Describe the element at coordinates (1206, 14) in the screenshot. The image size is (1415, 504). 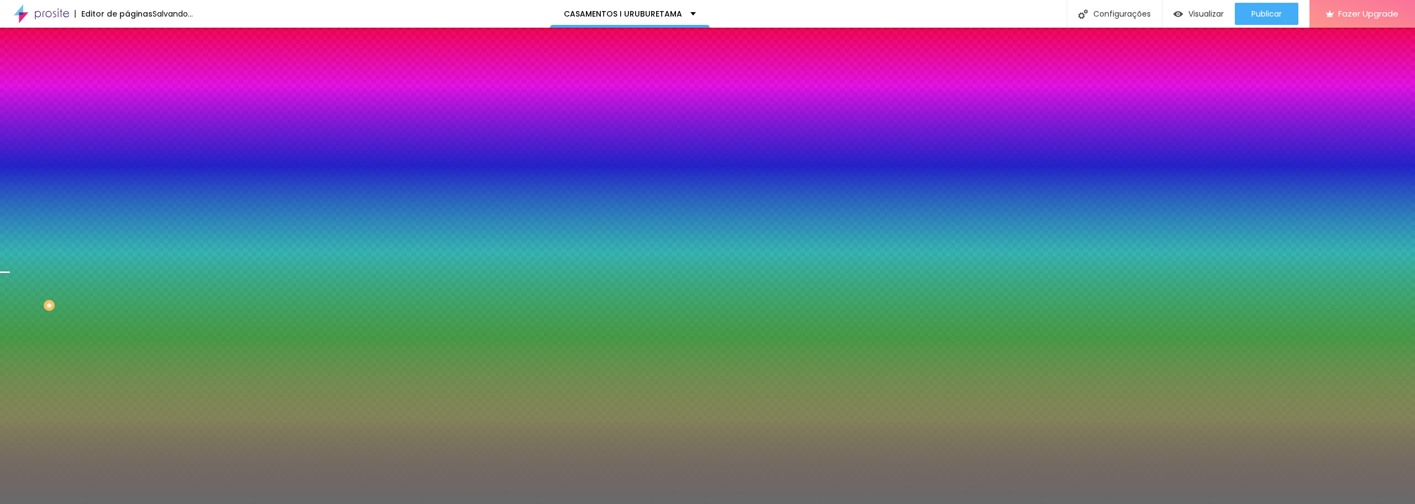
I see `span: Visualizar` at that location.